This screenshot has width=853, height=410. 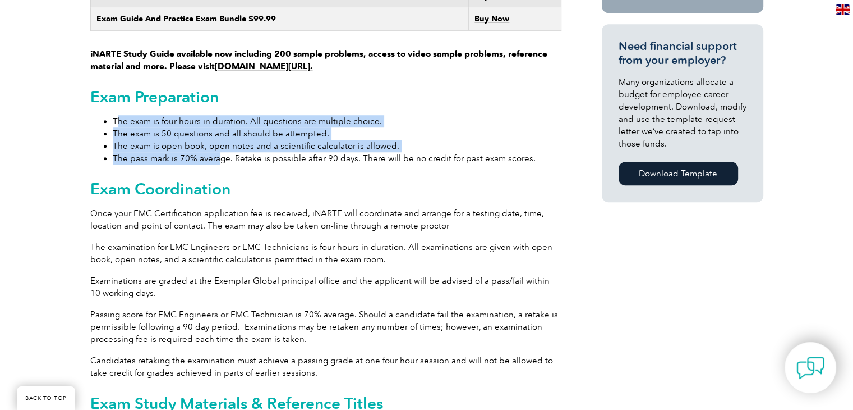 I want to click on a: Buy Now, so click(x=492, y=19).